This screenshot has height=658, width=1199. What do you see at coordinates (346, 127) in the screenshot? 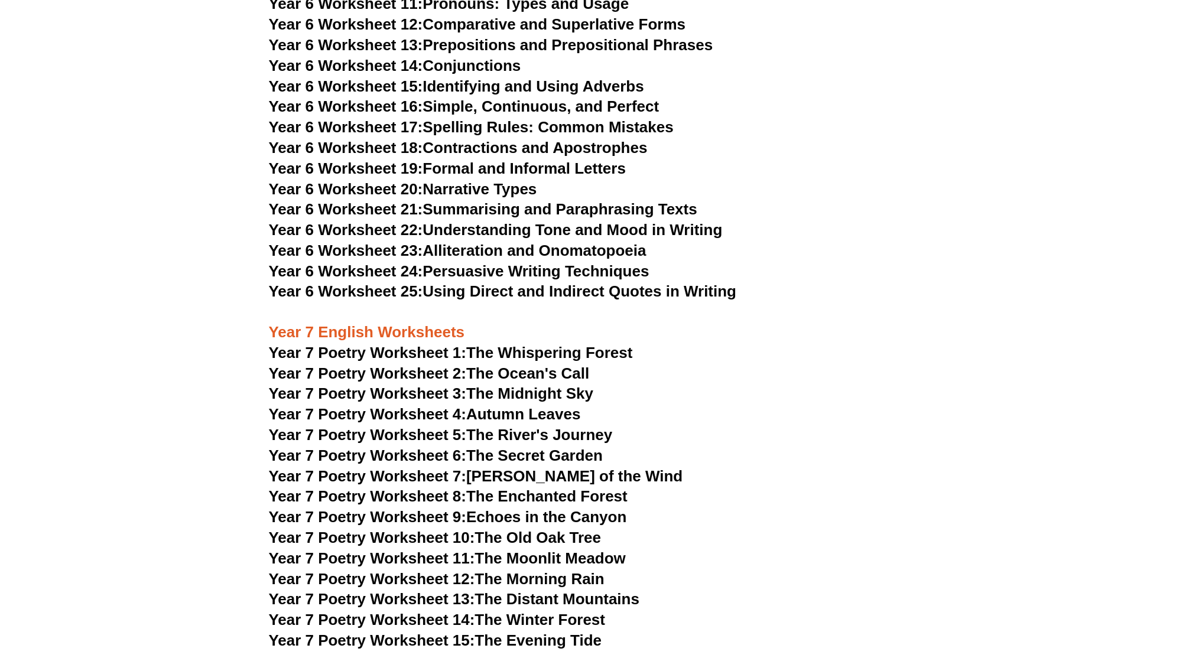
I see `span: Year 6 Worksheet 17:` at bounding box center [346, 127].